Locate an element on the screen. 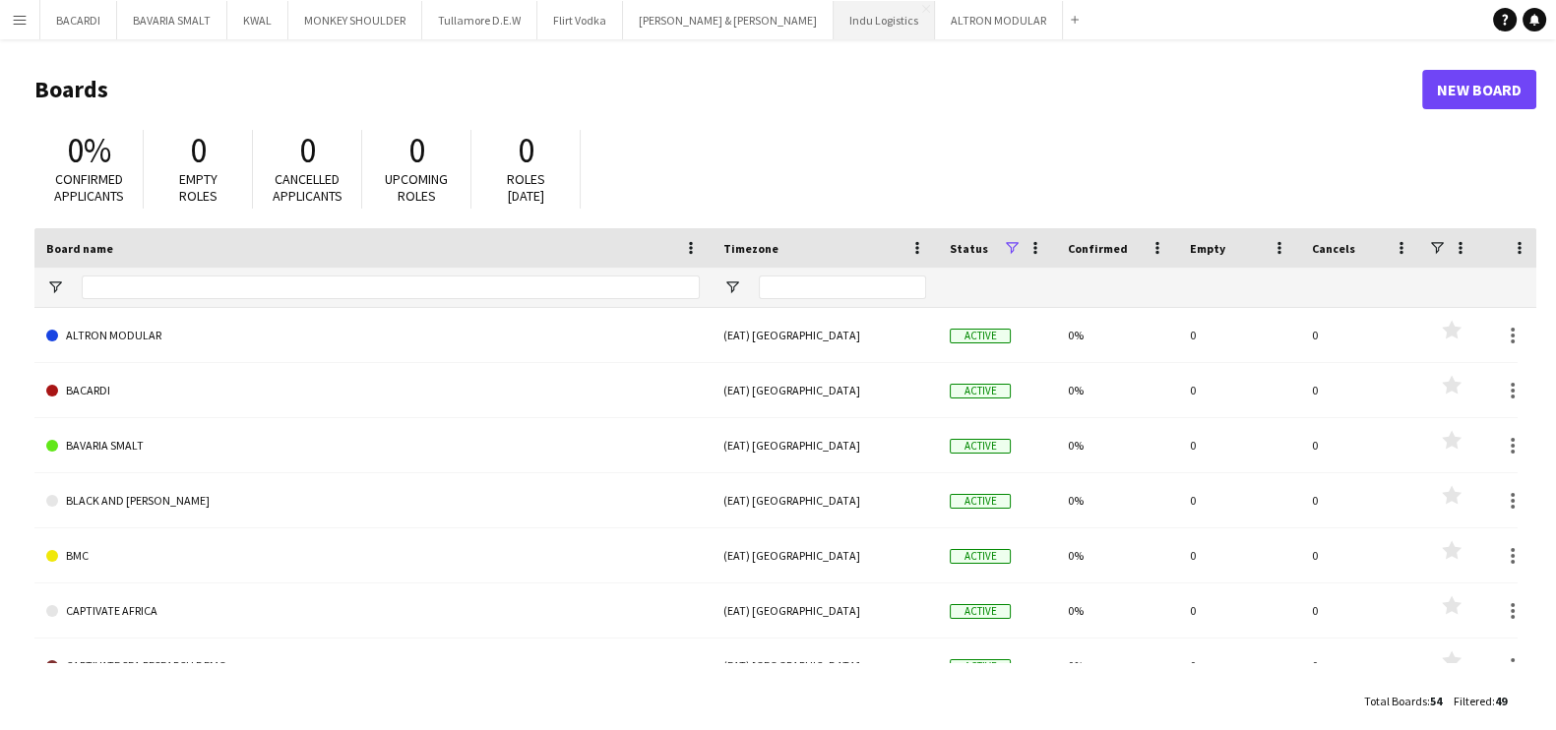 This screenshot has width=1556, height=730. button: Flirt Vodka is located at coordinates (580, 20).